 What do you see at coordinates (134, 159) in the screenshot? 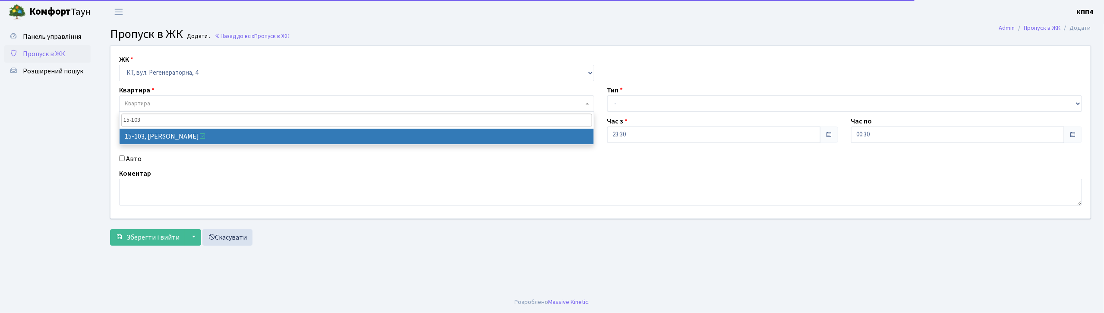
I see `label: Авто` at bounding box center [134, 159].